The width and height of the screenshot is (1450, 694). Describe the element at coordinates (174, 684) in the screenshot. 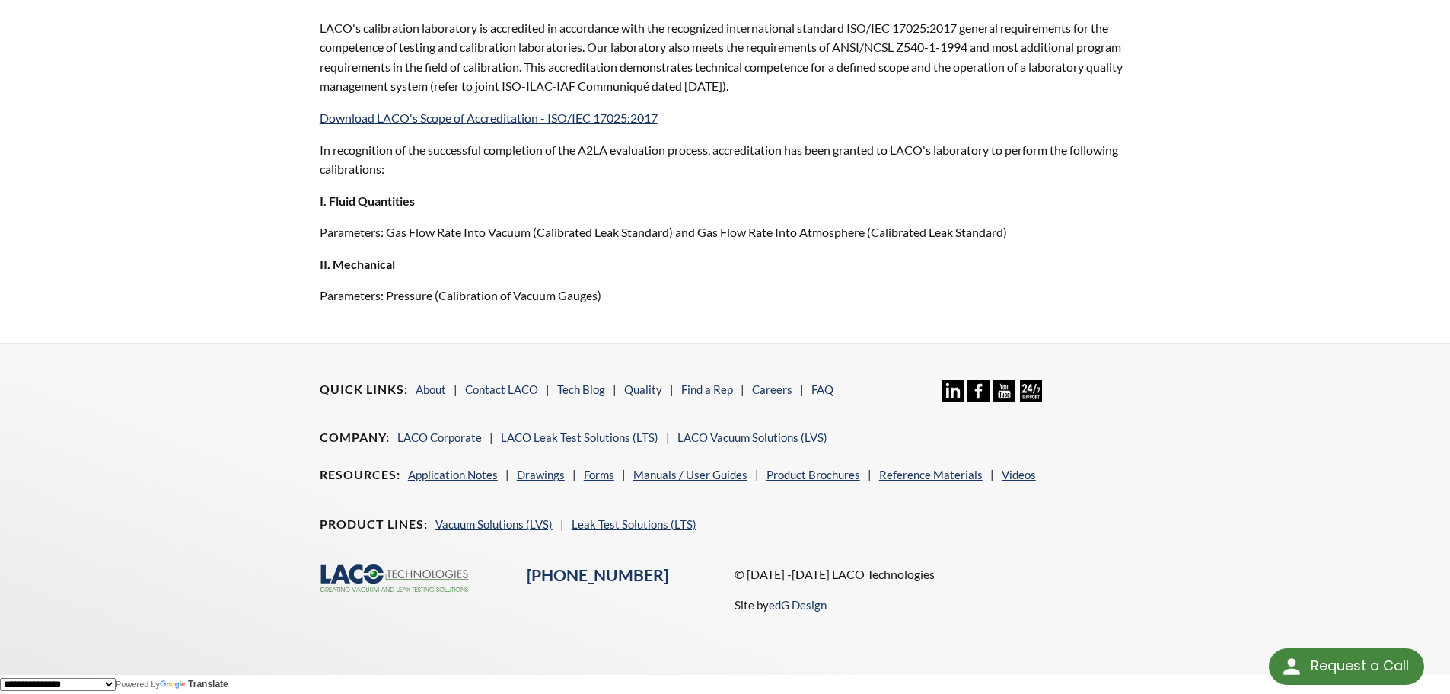

I see `img: Google Translate` at that location.